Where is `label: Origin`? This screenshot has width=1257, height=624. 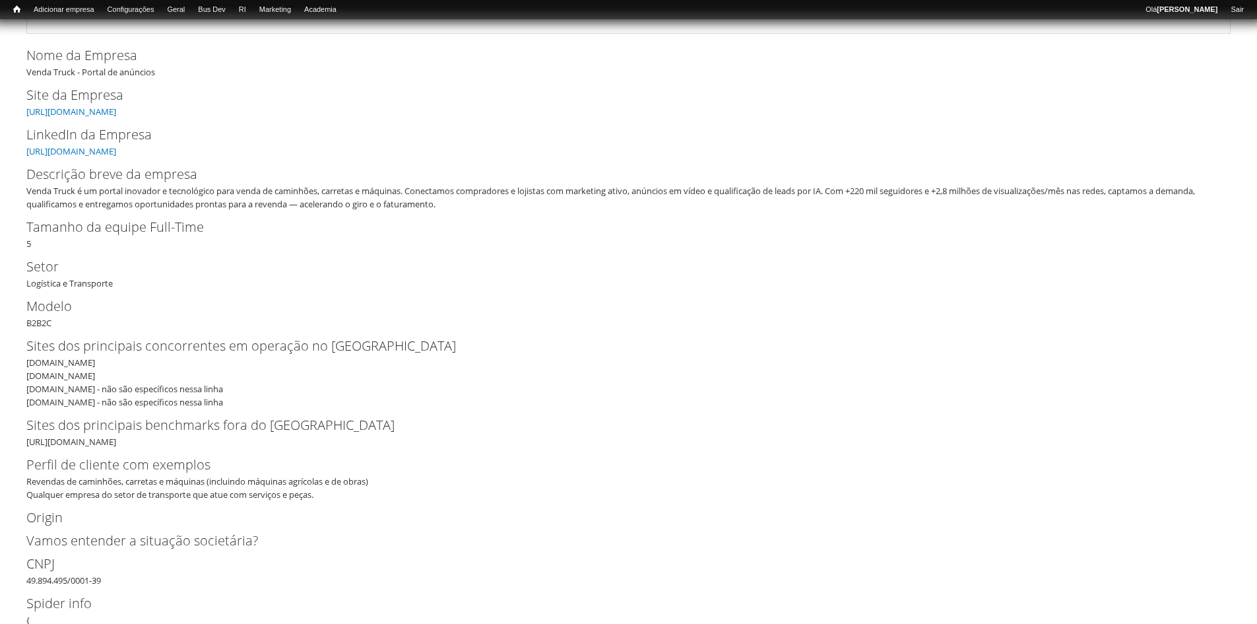 label: Origin is located at coordinates (618, 517).